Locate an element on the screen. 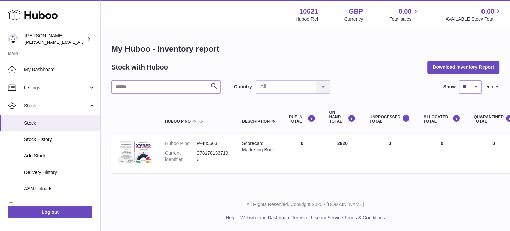  span: entries is located at coordinates (492, 87).